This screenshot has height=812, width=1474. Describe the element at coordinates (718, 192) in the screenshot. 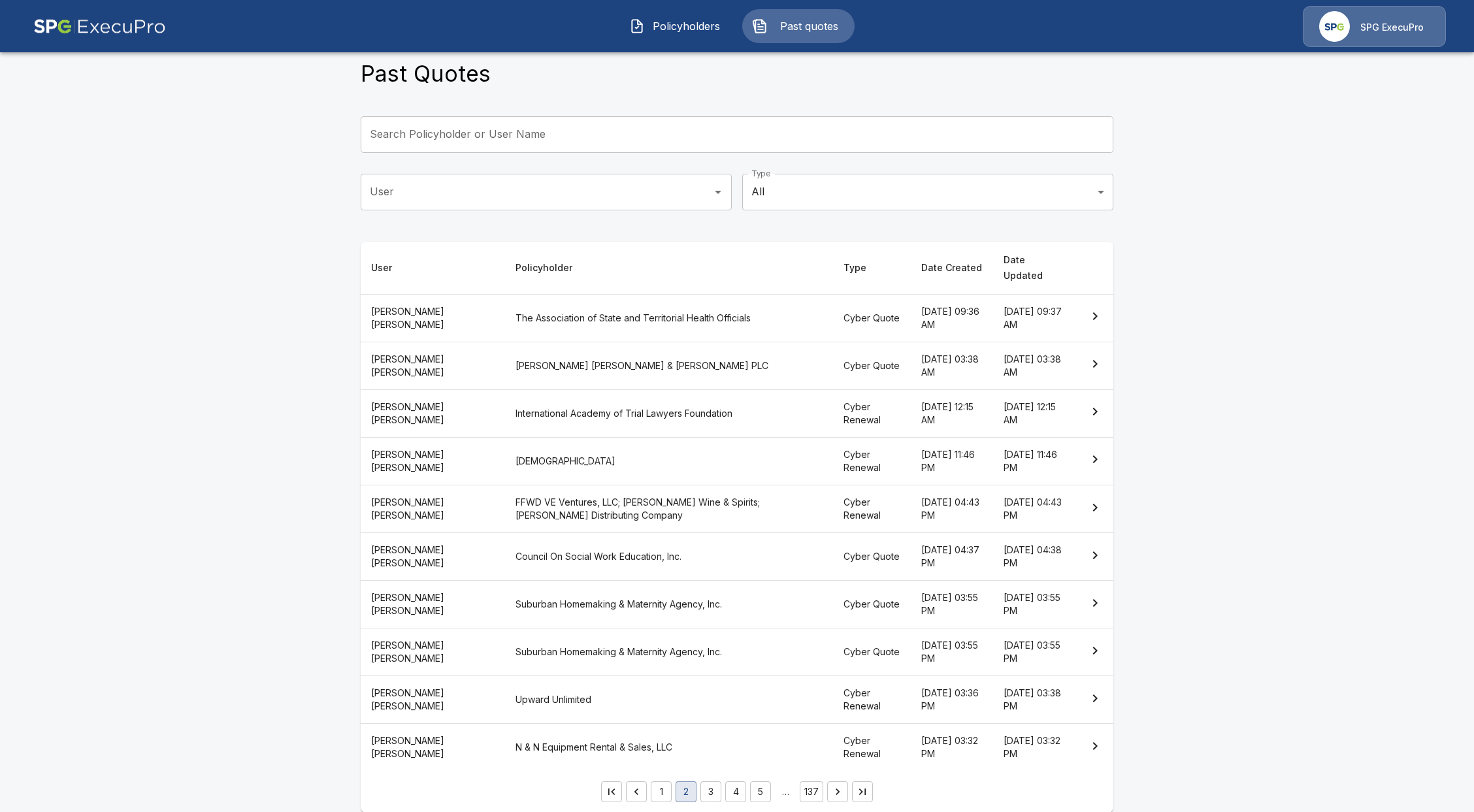

I see `button: Open` at that location.